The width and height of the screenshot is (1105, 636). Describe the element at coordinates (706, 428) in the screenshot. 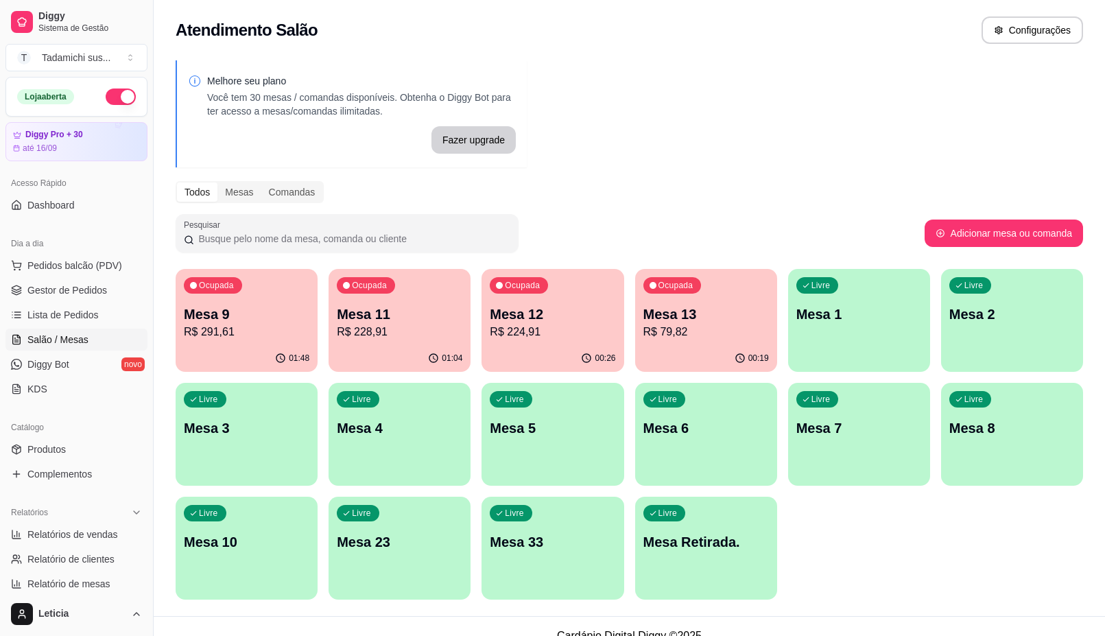

I see `p: Mesa 6` at that location.